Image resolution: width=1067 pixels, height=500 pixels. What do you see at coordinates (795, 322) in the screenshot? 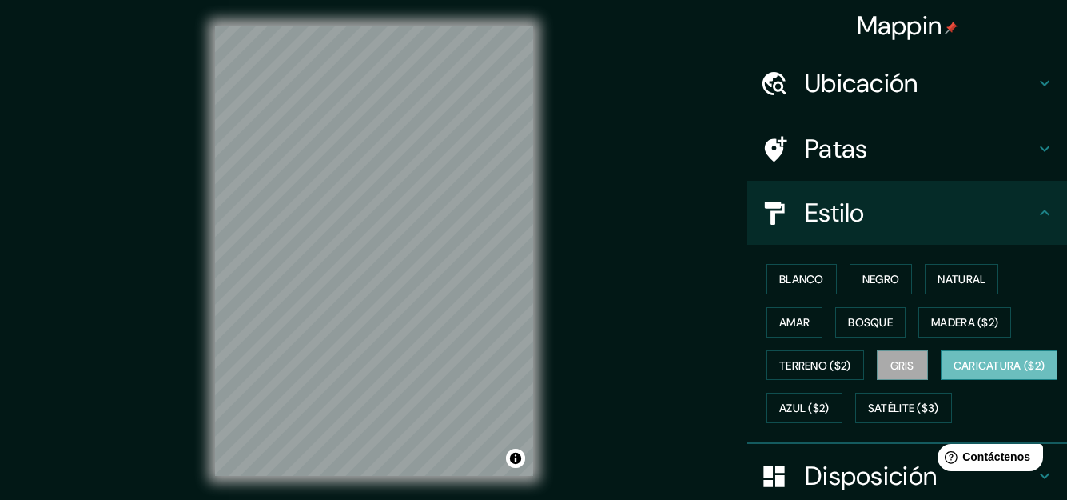
I see `button: Amar` at bounding box center [795, 322].